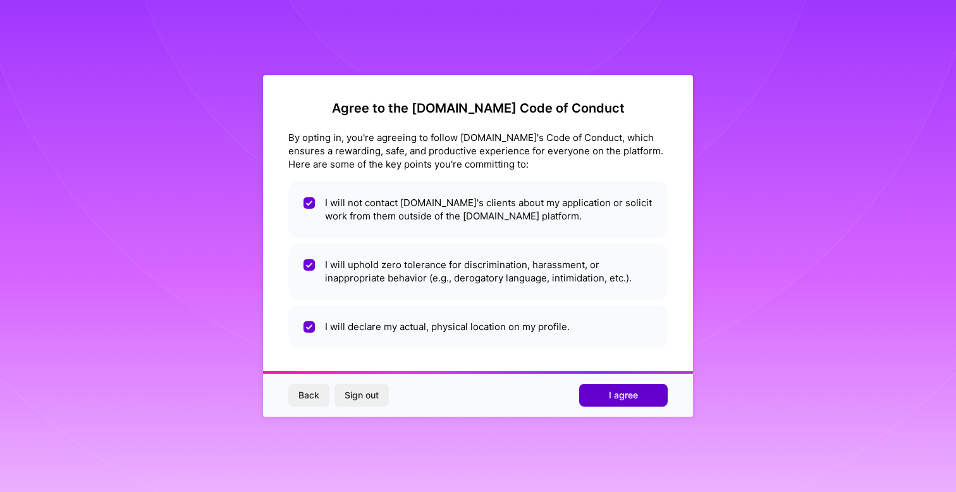 The height and width of the screenshot is (492, 956). I want to click on button: Back, so click(308, 395).